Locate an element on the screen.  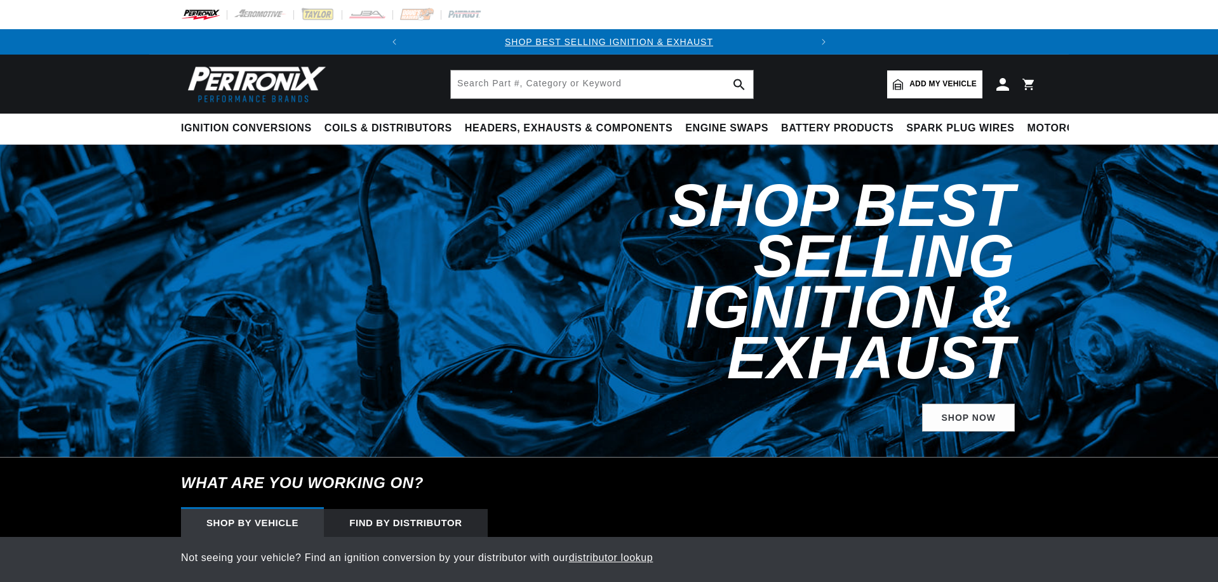
slideshow-component: Translation missing: en.sections.announcements.announcement_bar is located at coordinates (609, 42).